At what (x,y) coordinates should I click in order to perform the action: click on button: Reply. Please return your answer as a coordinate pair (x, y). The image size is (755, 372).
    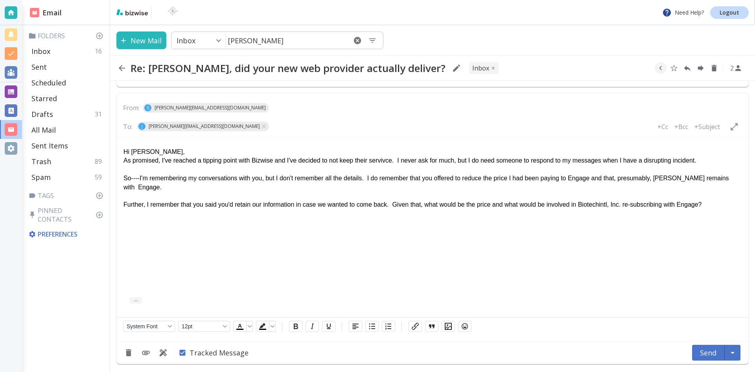
    Looking at the image, I should click on (688, 68).